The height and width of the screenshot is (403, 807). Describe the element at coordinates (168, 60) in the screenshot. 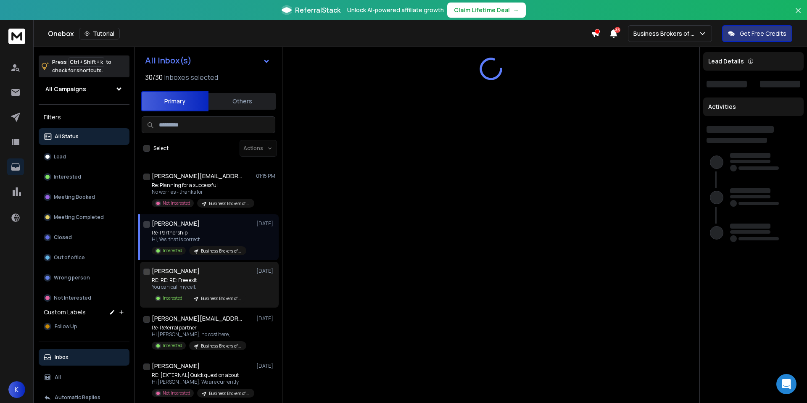

I see `h1: All Inbox(s)` at that location.